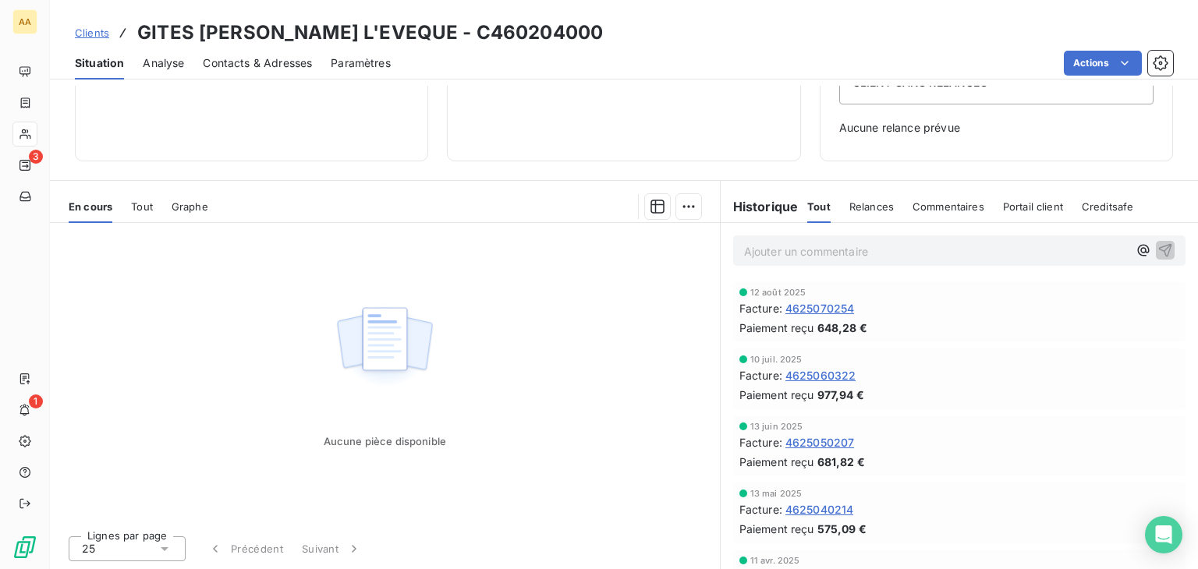  Describe the element at coordinates (948, 207) in the screenshot. I see `span: Commentaires` at that location.